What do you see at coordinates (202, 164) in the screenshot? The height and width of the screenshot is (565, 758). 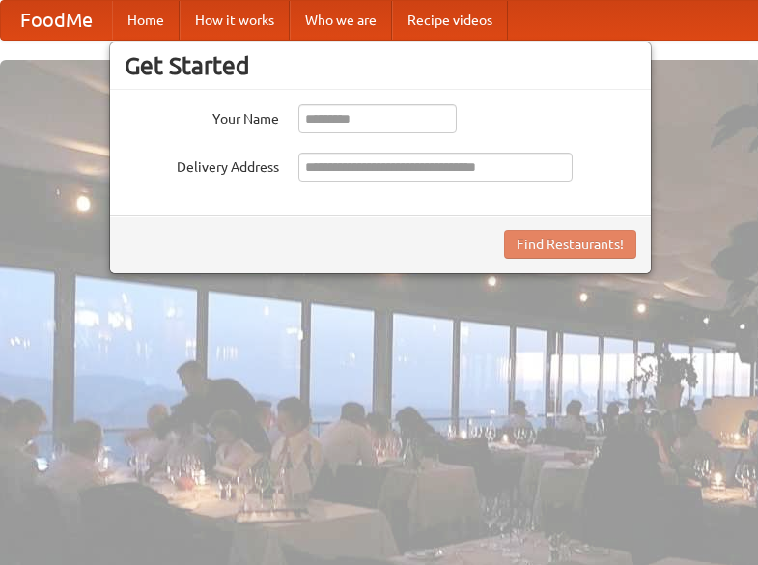 I see `label: Delivery Address` at bounding box center [202, 164].